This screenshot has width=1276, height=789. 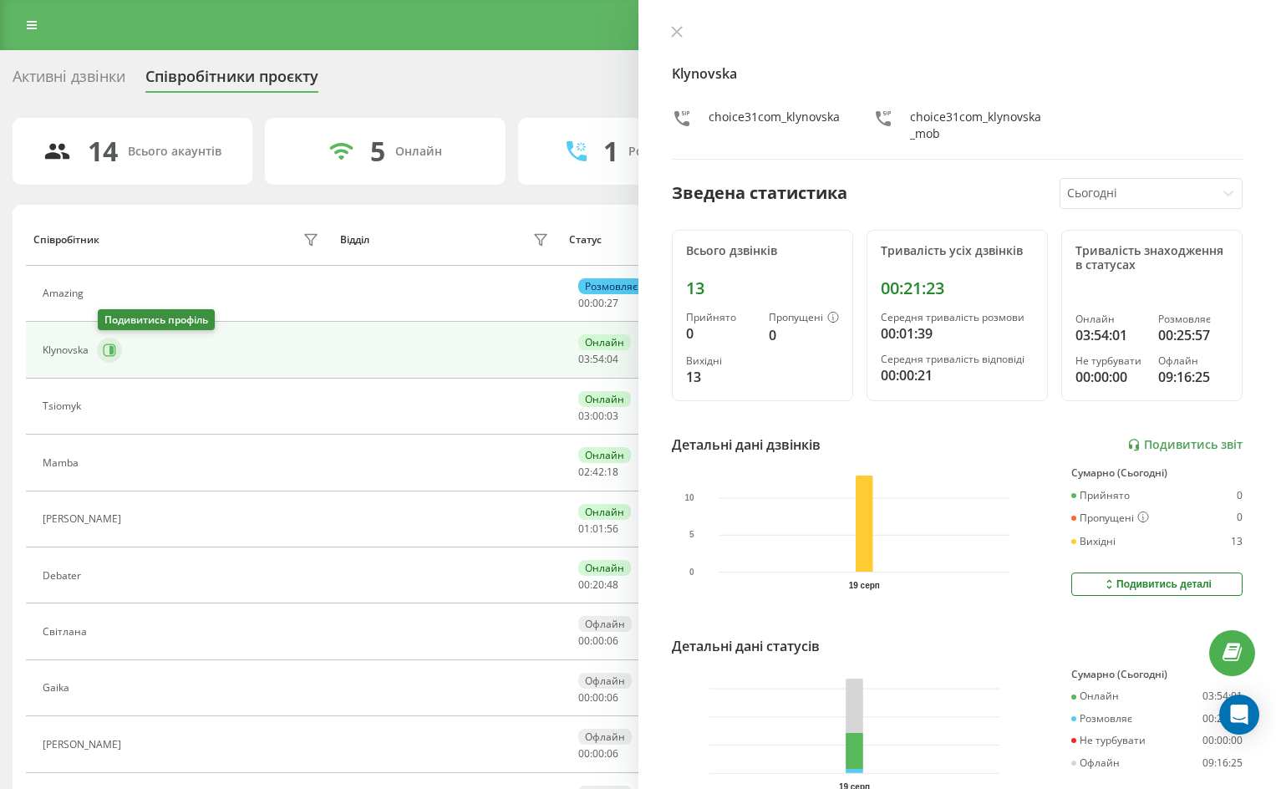 I want to click on div: 09:16:25, so click(x=1194, y=377).